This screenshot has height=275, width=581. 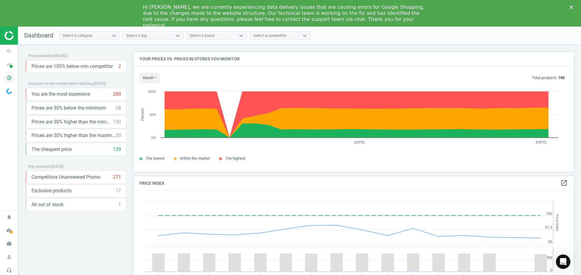 I want to click on text: 0%, so click(x=154, y=138).